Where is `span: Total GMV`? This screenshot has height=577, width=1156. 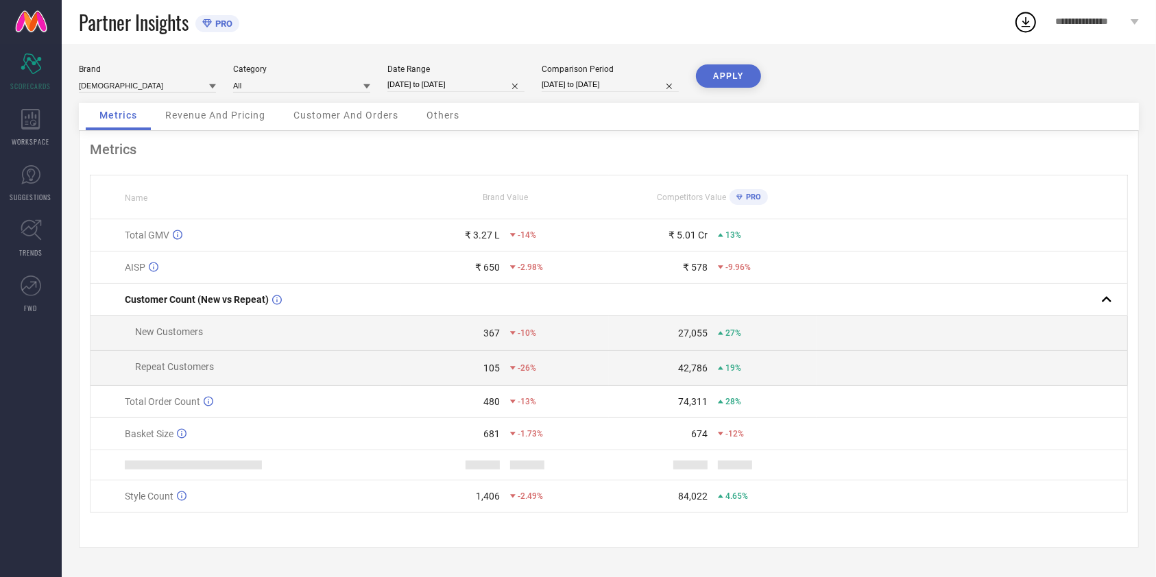 span: Total GMV is located at coordinates (147, 235).